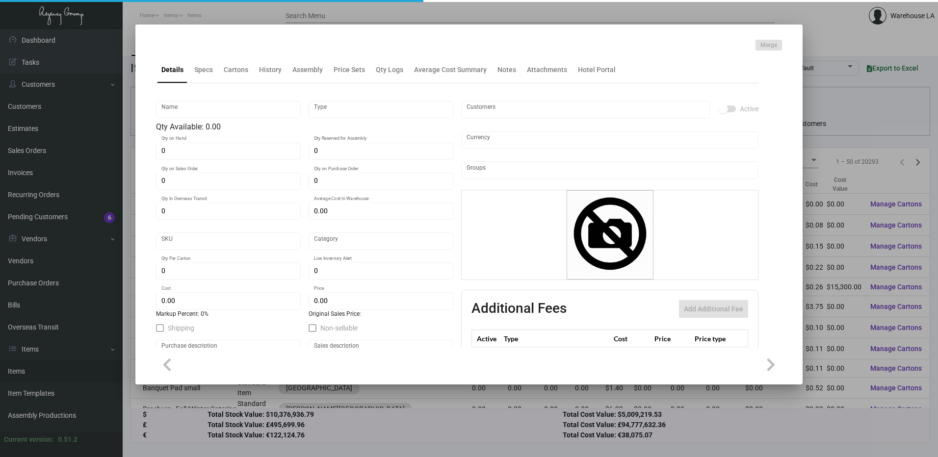  What do you see at coordinates (68, 440) in the screenshot?
I see `div: 0.51.2` at bounding box center [68, 440].